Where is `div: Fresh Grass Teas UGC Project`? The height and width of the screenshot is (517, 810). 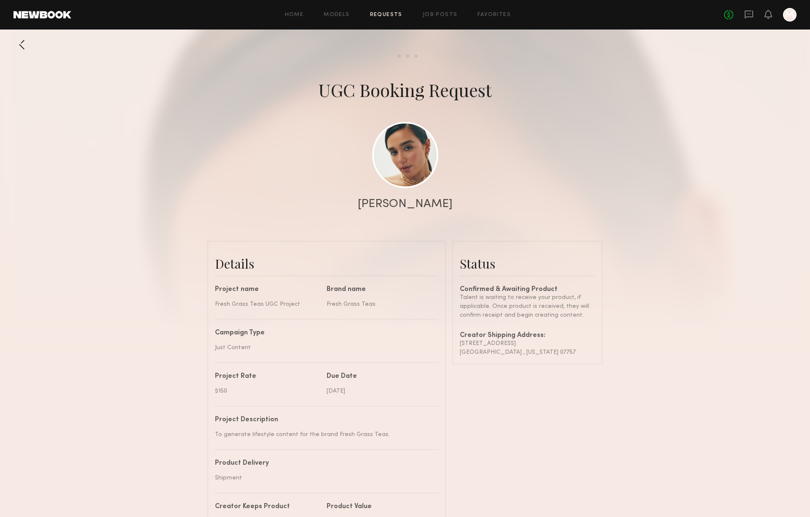
div: Fresh Grass Teas UGC Project is located at coordinates (268, 304).